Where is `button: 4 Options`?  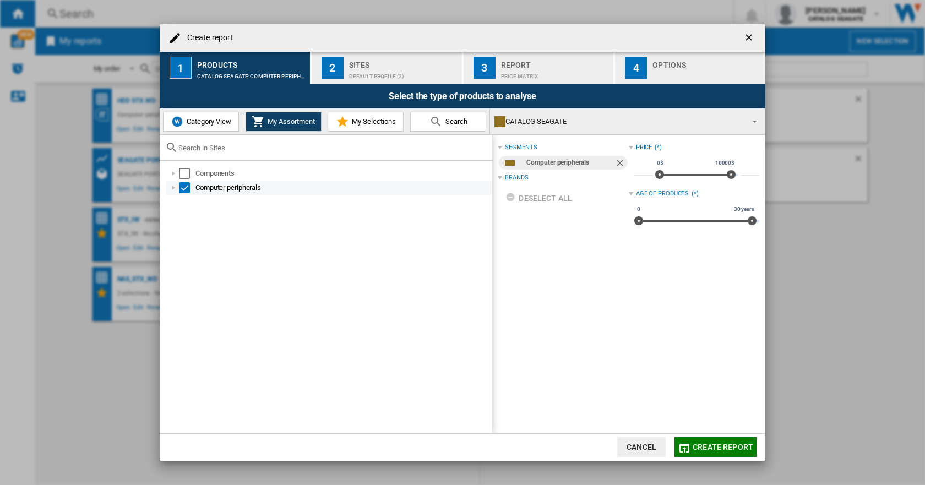 button: 4 Options is located at coordinates (690, 68).